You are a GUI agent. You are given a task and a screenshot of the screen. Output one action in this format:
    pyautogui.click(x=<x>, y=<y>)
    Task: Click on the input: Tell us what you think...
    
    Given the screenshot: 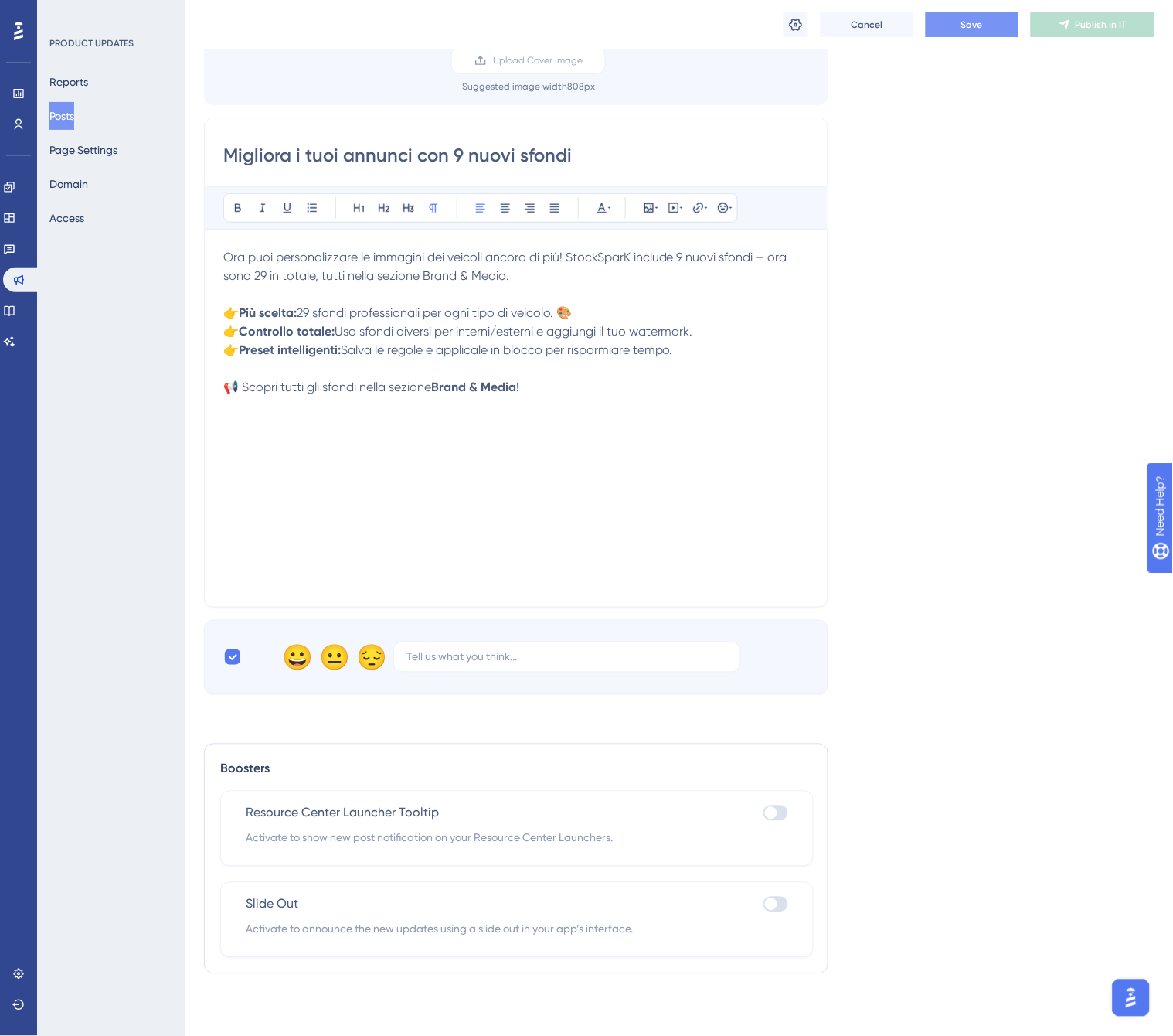 What is the action you would take?
    pyautogui.click(x=567, y=657)
    